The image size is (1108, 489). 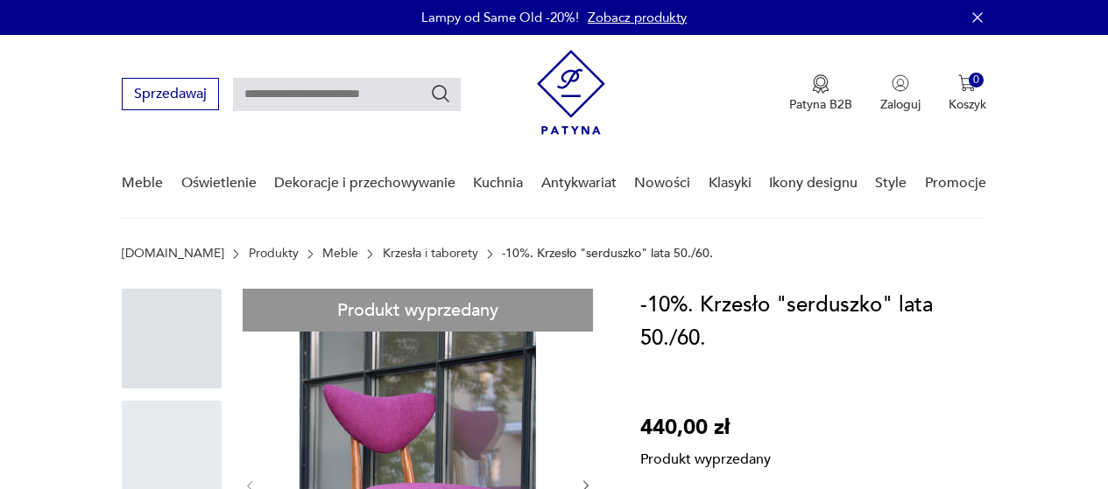 What do you see at coordinates (900, 94) in the screenshot?
I see `button: Zaloguj` at bounding box center [900, 94].